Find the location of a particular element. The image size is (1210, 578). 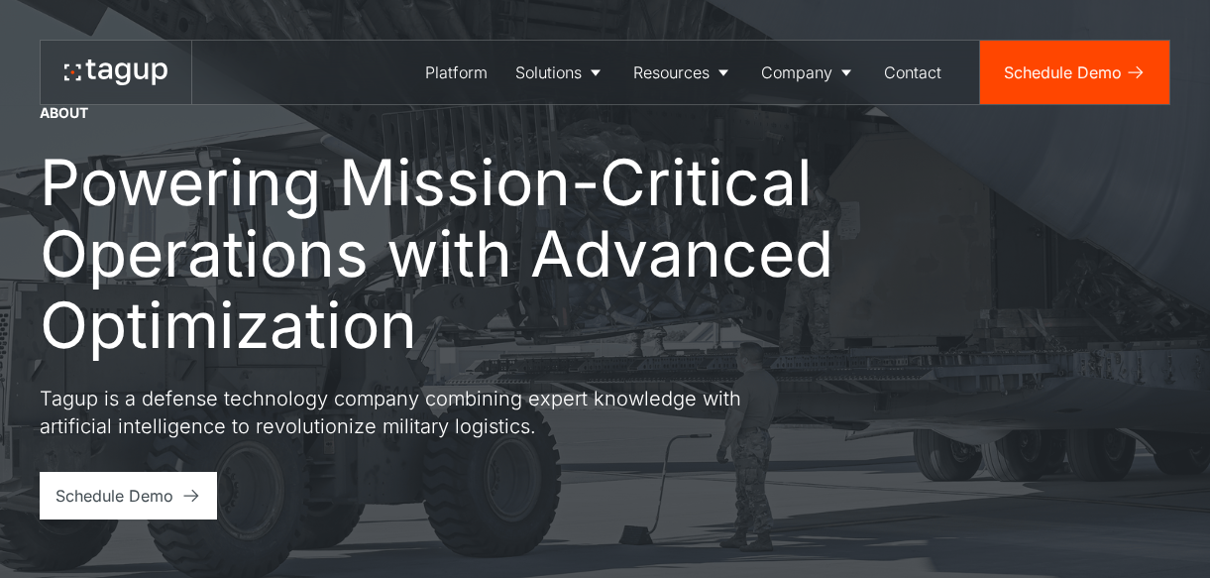

p: Tagup is a defense technology company combining expert knowledge with artificial intelligence to ... is located at coordinates (396, 412).